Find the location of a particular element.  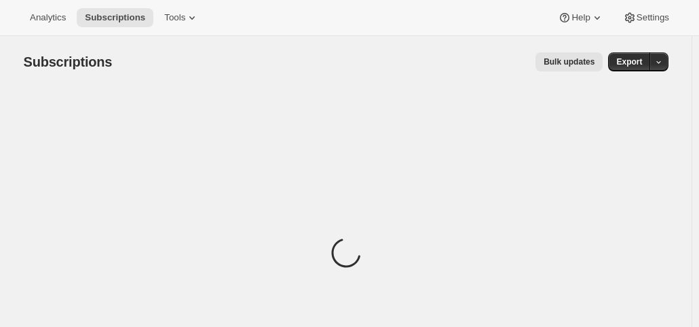

span: Bulk updates is located at coordinates (569, 62).